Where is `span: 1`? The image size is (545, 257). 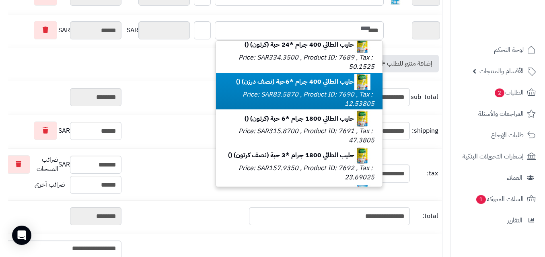 span: 1 is located at coordinates (481, 199).